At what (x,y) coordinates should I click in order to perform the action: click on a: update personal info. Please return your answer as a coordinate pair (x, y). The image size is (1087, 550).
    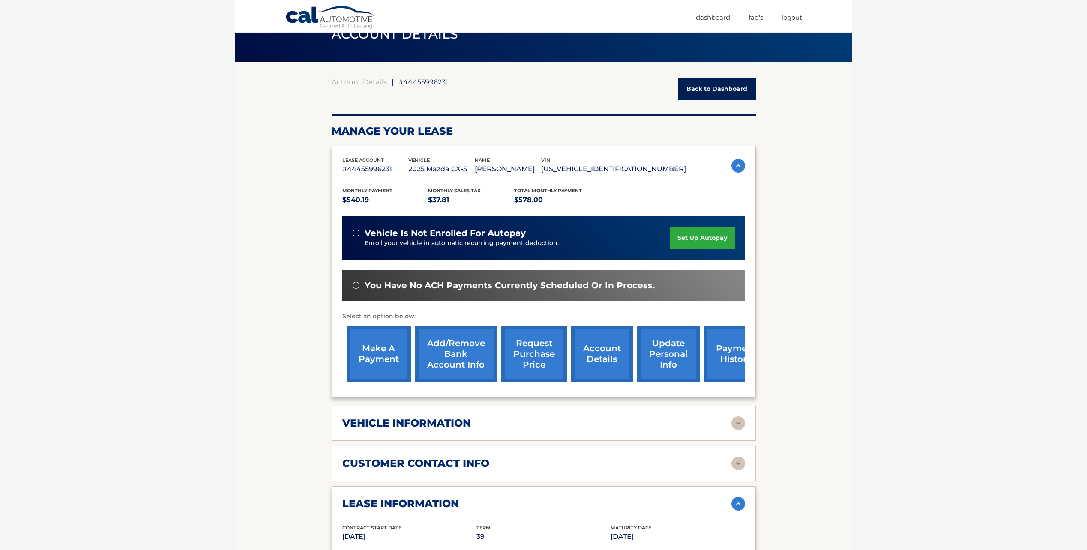
    Looking at the image, I should click on (669, 354).